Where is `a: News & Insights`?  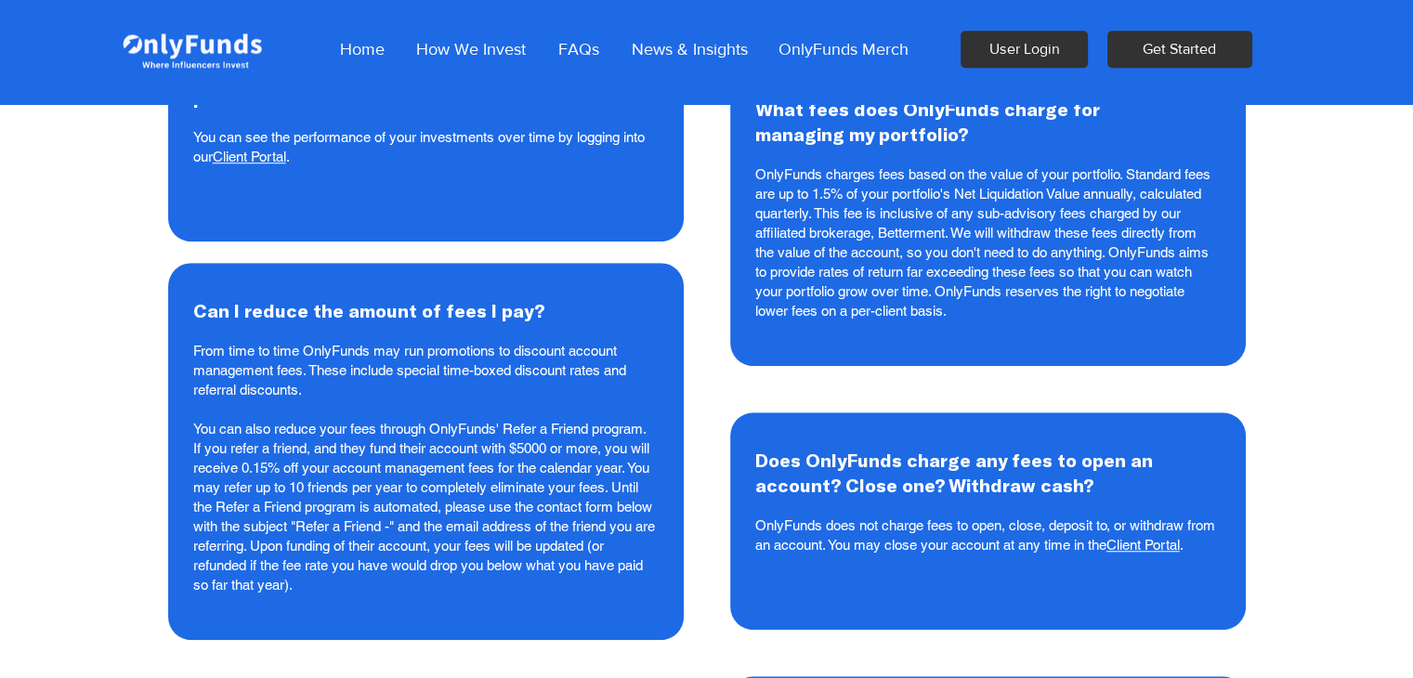 a: News & Insights is located at coordinates (689, 49).